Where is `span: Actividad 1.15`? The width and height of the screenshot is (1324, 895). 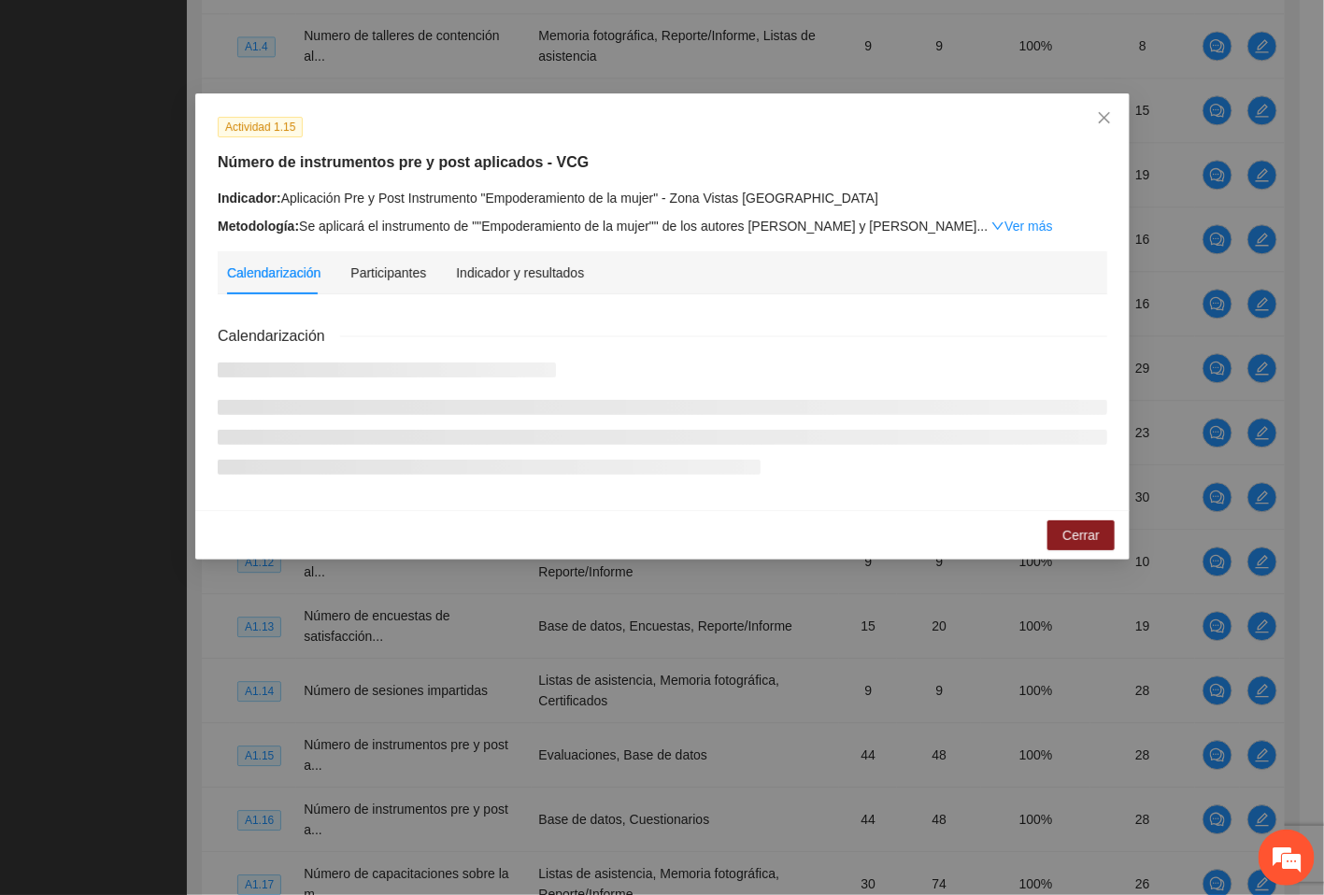
span: Actividad 1.15 is located at coordinates (260, 127).